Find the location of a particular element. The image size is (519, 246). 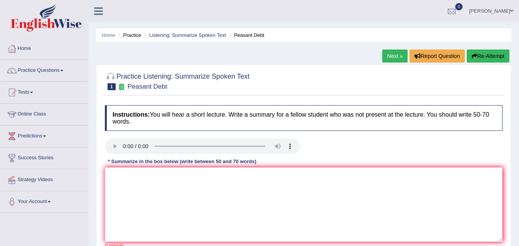

span: 0 is located at coordinates (459, 7).